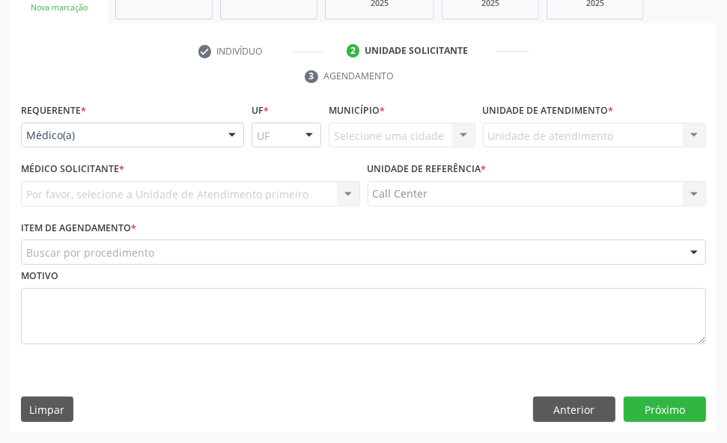 This screenshot has width=727, height=443. What do you see at coordinates (356, 111) in the screenshot?
I see `label: Município` at bounding box center [356, 111].